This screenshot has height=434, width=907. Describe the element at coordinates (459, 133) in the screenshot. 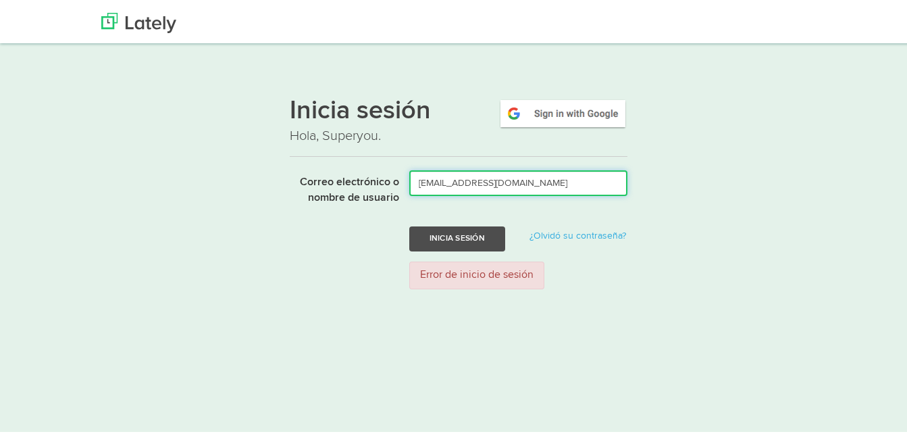

I see `p: Hola, Superyou.` at that location.